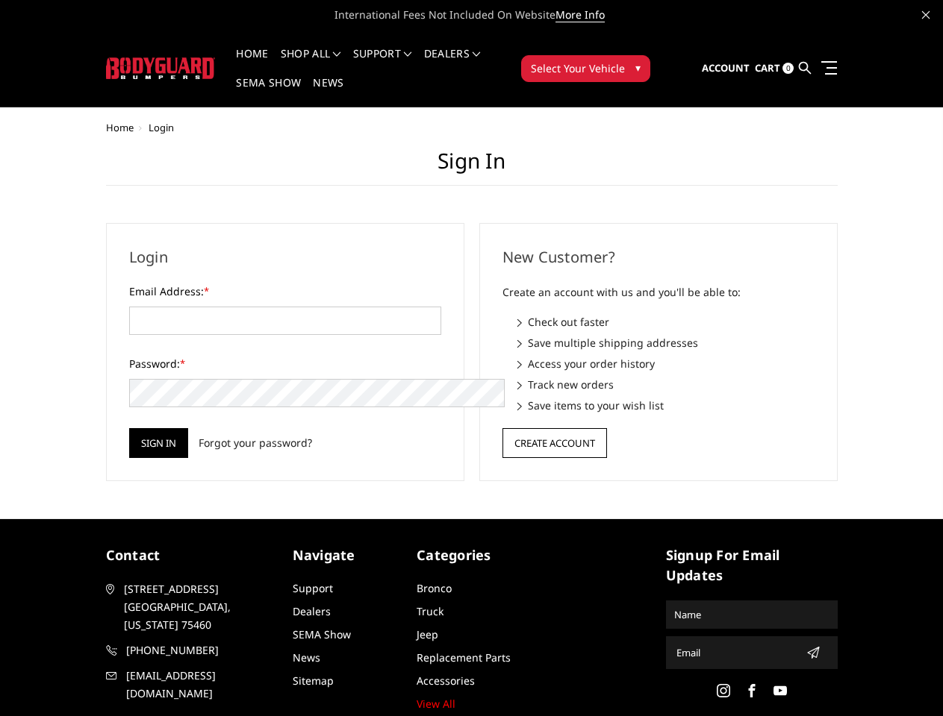  What do you see at coordinates (160, 68) in the screenshot?
I see `img: BODYGUARD BUMPERS` at bounding box center [160, 68].